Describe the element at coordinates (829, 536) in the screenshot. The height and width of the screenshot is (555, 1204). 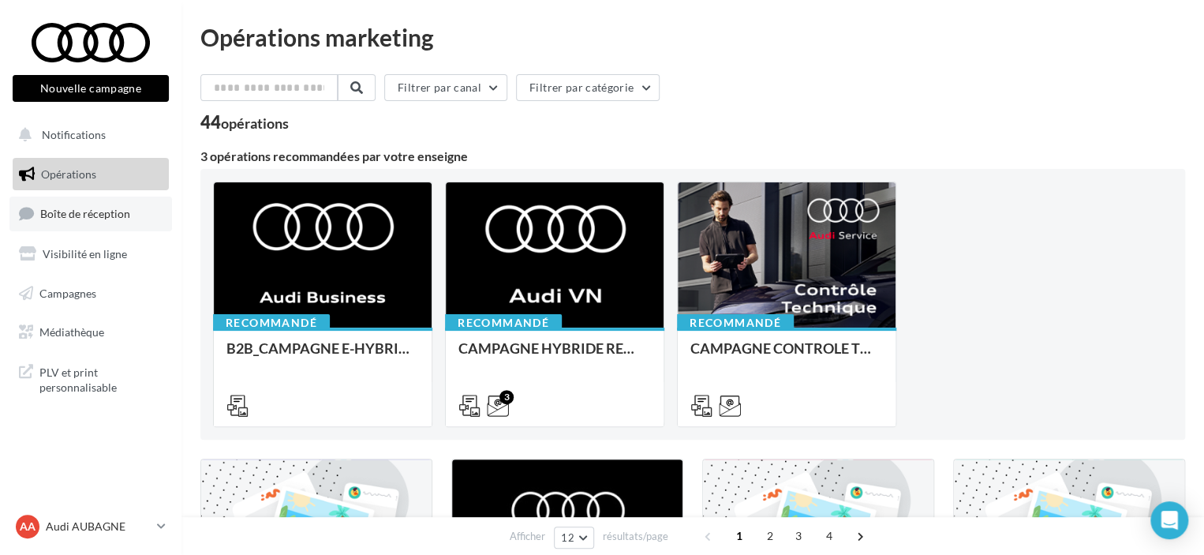
I see `span: 4` at that location.